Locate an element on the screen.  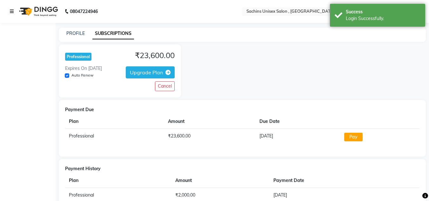
div: Success is located at coordinates (383, 12).